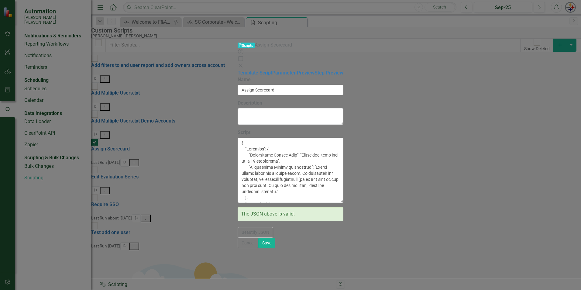 This screenshot has width=581, height=290. I want to click on button: Cancel, so click(248, 243).